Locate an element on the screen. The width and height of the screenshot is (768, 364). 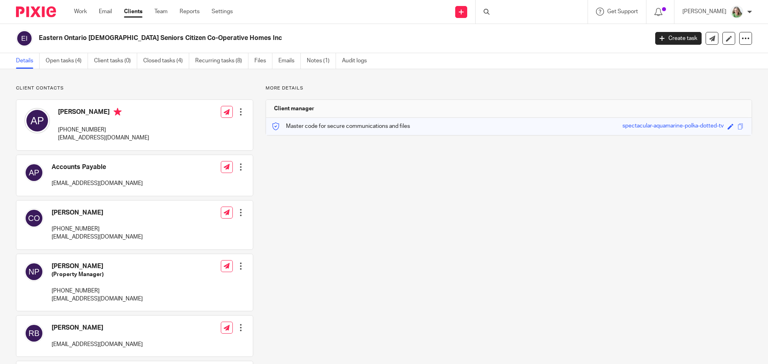
img: Pixie is located at coordinates (36, 12).